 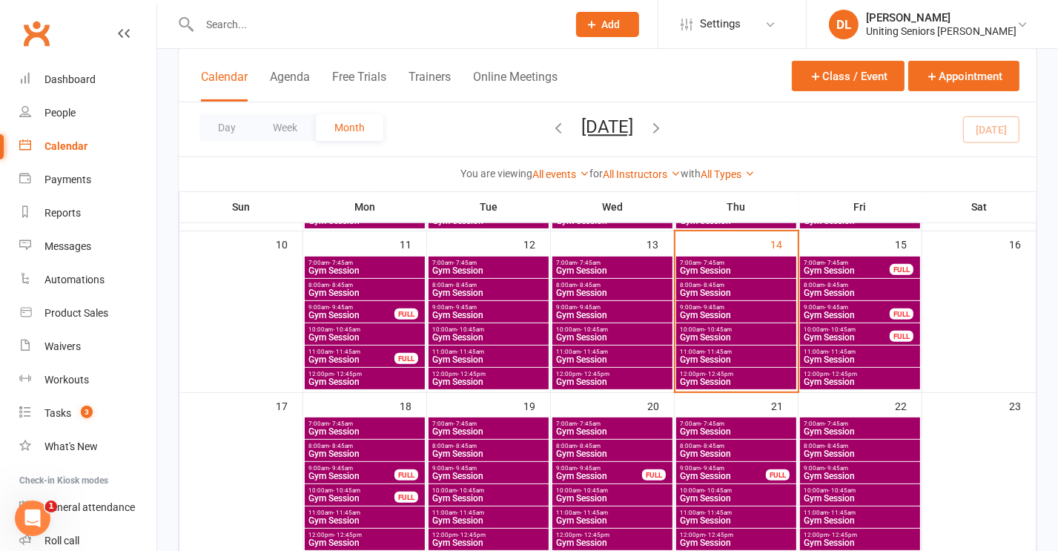 What do you see at coordinates (560, 174) in the screenshot?
I see `a: All events` at bounding box center [560, 174].